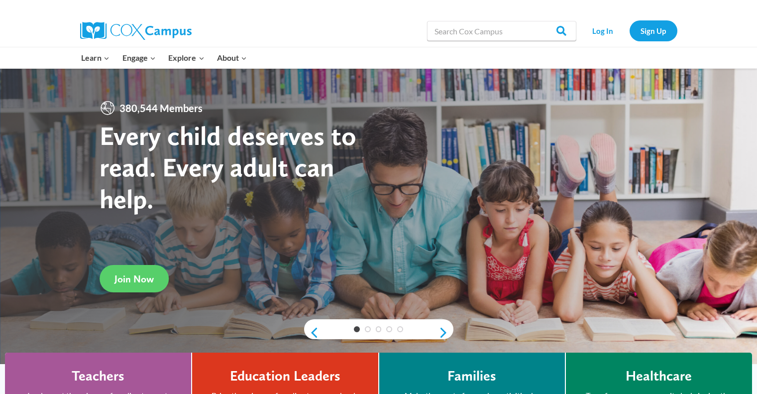  Describe the element at coordinates (389, 329) in the screenshot. I see `a: 4` at that location.